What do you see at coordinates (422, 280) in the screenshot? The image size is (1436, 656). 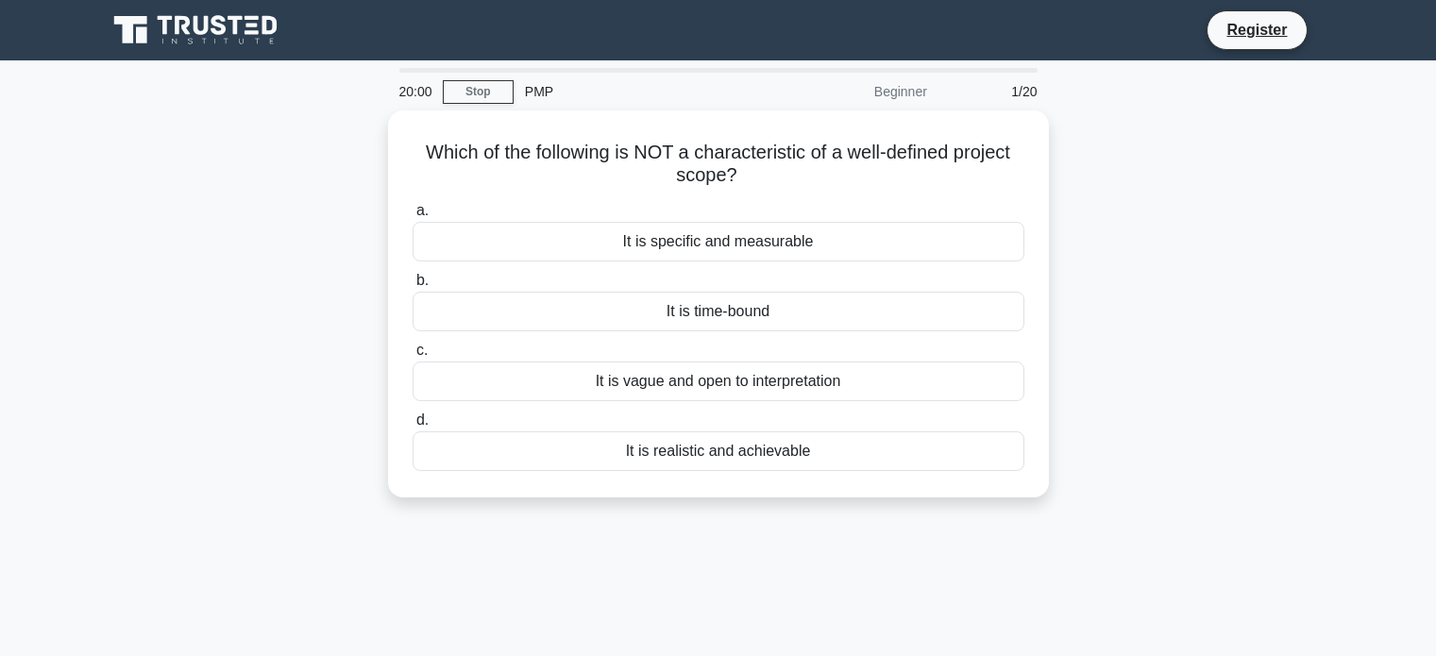 I see `span: b.` at bounding box center [422, 280].